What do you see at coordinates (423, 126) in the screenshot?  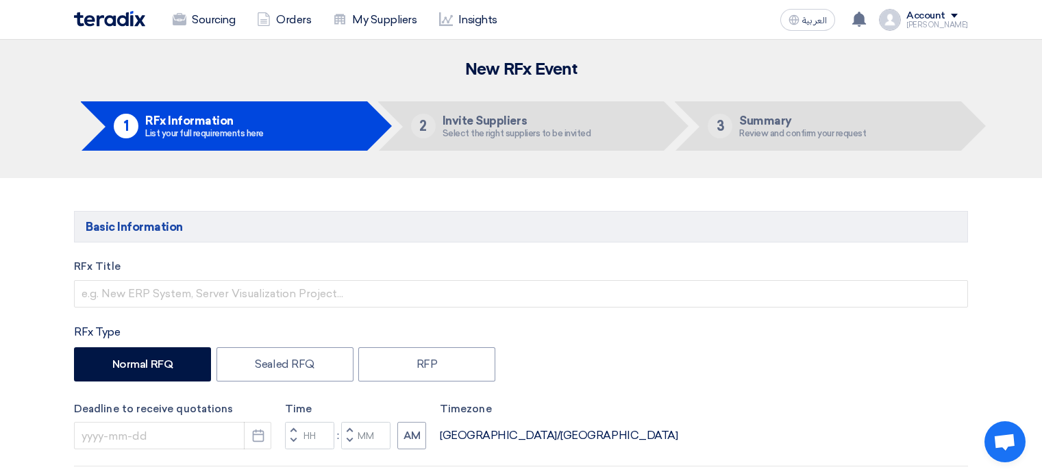 I see `div: 2` at bounding box center [423, 126].